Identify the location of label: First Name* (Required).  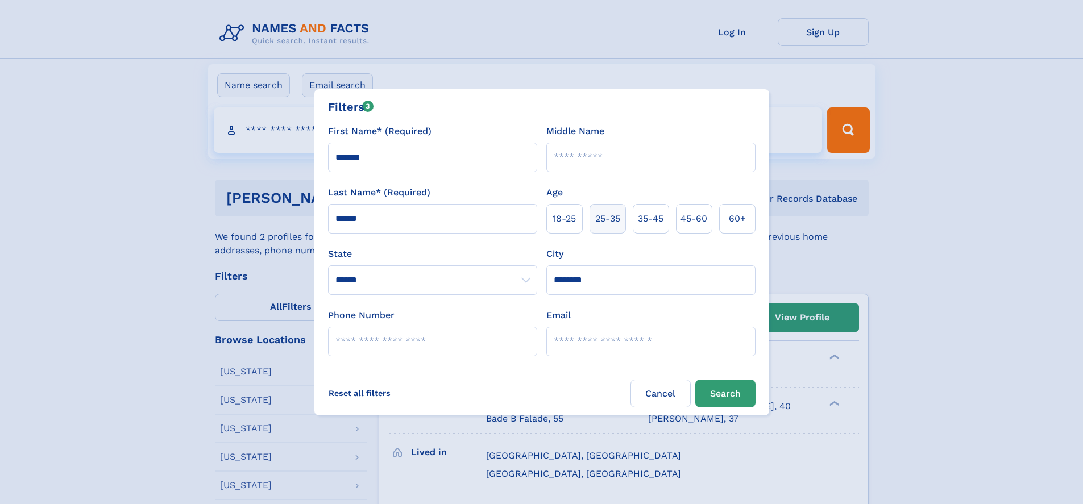
(380, 131).